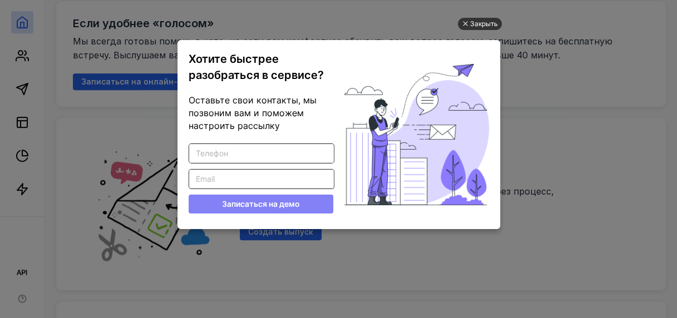 The image size is (677, 318). Describe the element at coordinates (262, 179) in the screenshot. I see `input: Email` at that location.